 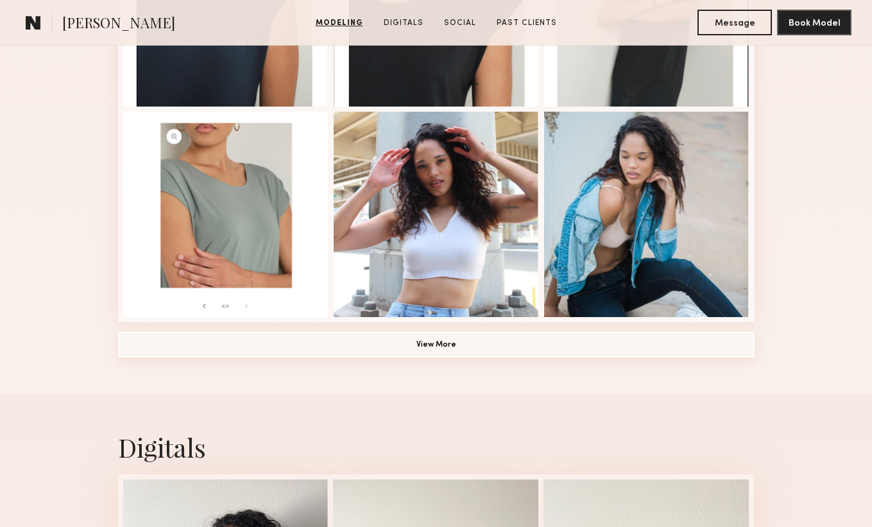 I want to click on a: Modeling, so click(x=339, y=23).